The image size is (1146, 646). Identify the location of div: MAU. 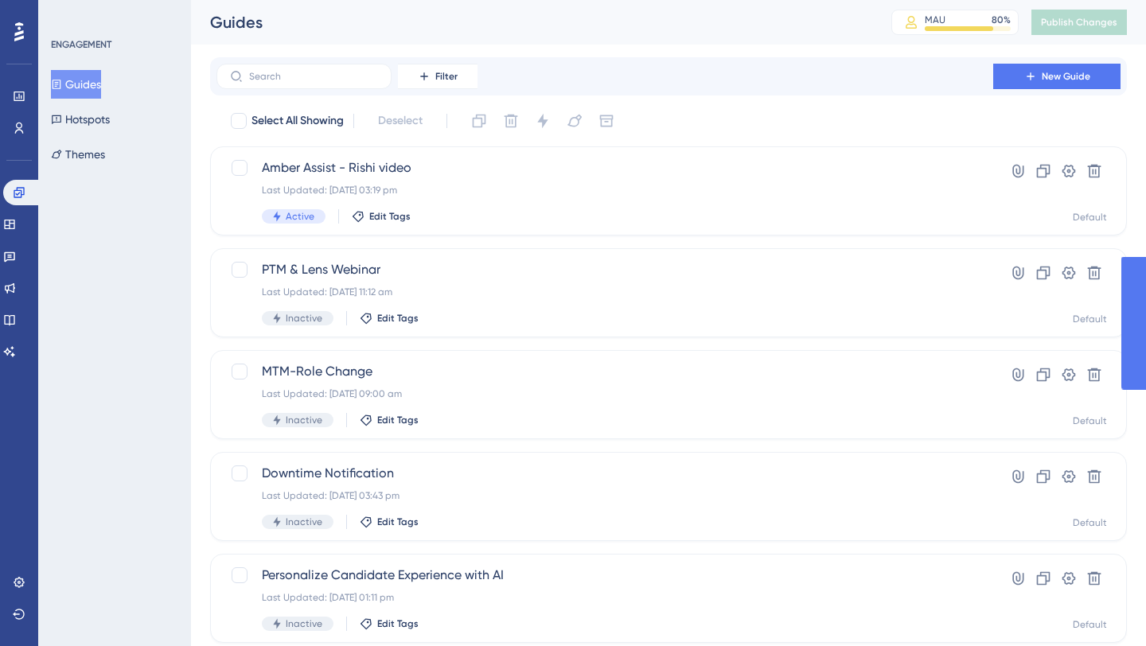
(935, 20).